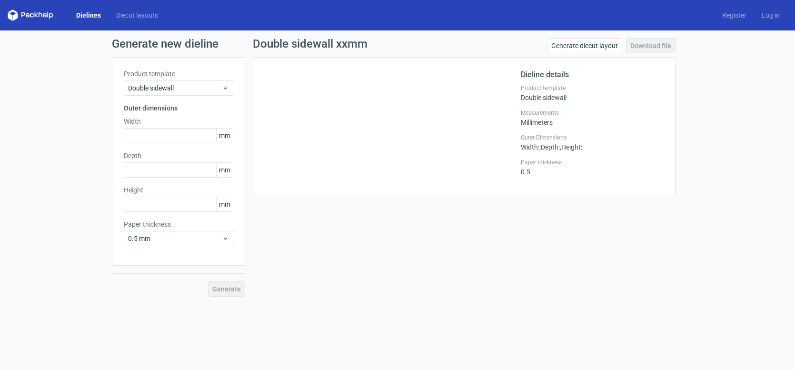  I want to click on label: Outer Dimensions, so click(593, 138).